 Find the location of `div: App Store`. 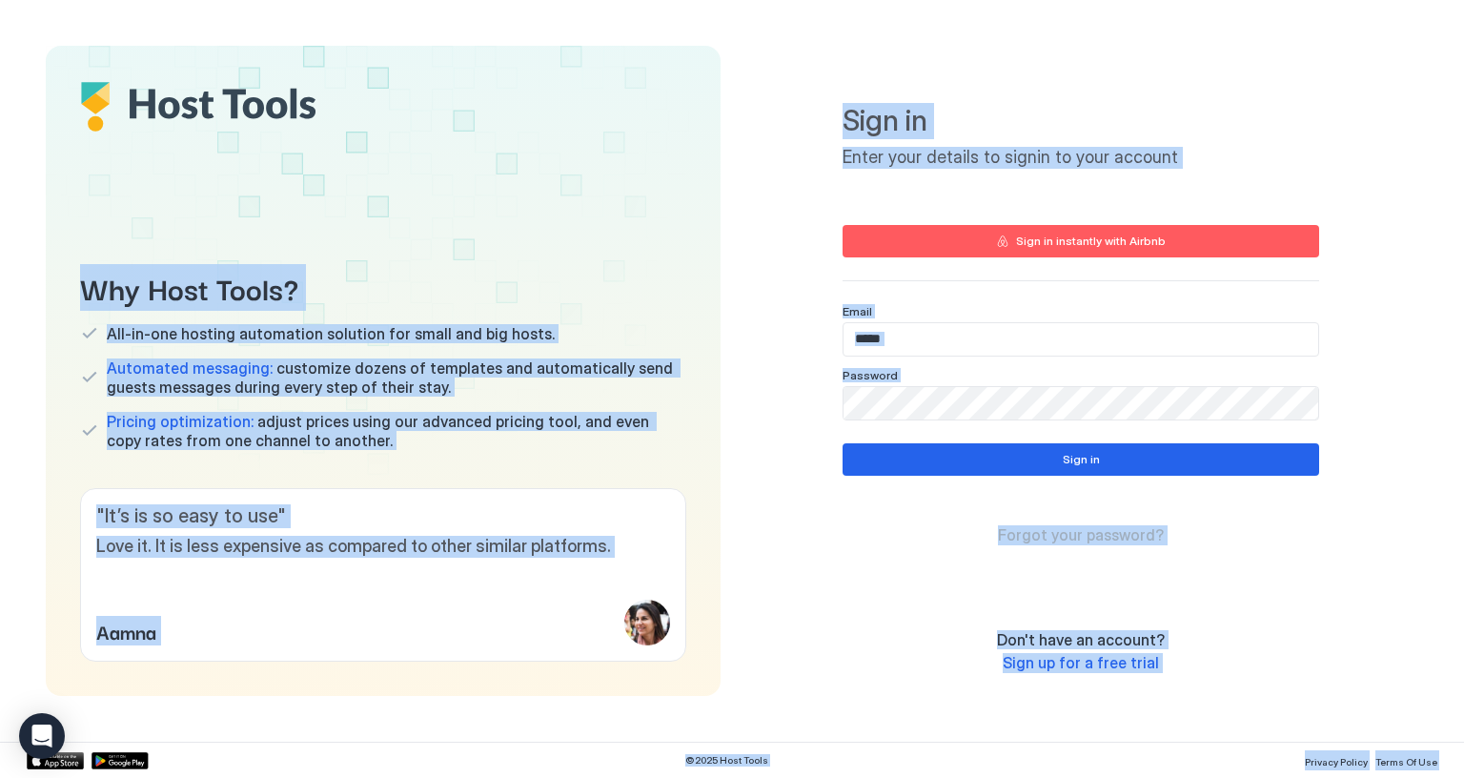

div: App Store is located at coordinates (55, 761).